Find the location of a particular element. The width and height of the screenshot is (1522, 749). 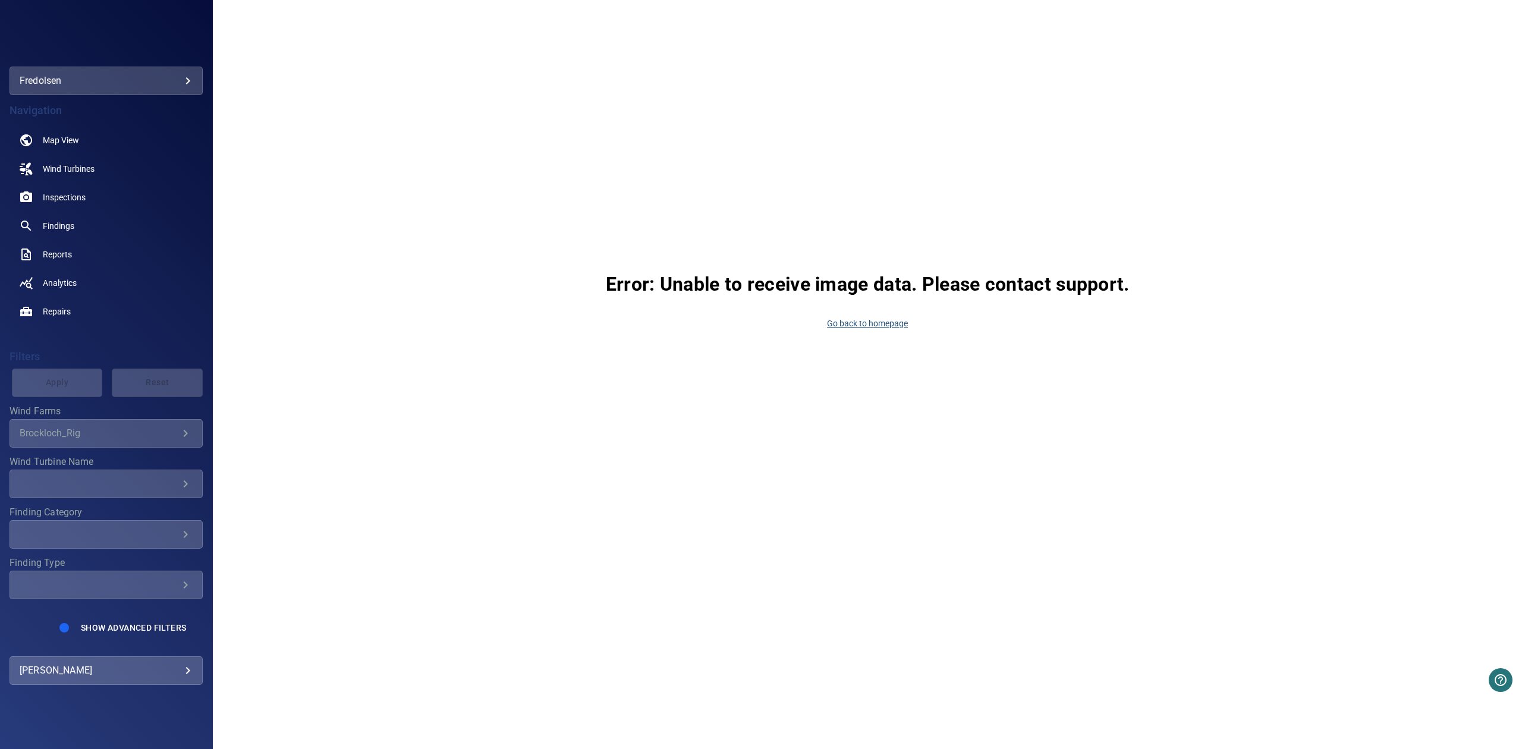

div: Wind Turbine Name is located at coordinates (106, 484).